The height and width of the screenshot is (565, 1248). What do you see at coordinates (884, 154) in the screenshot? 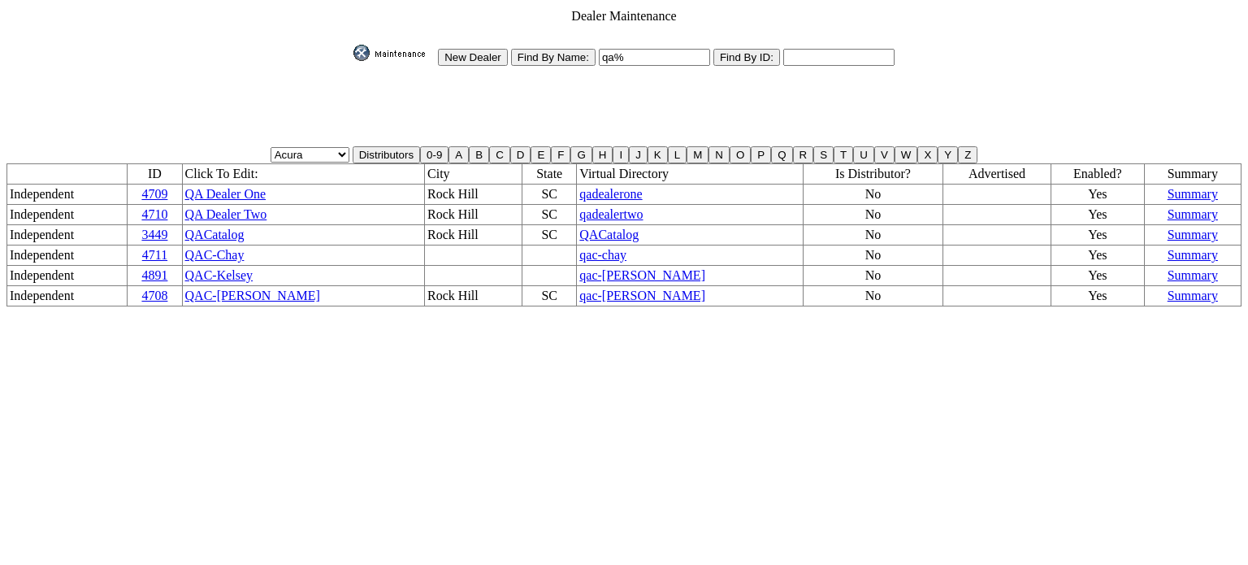
I see `input: V` at bounding box center [884, 154].